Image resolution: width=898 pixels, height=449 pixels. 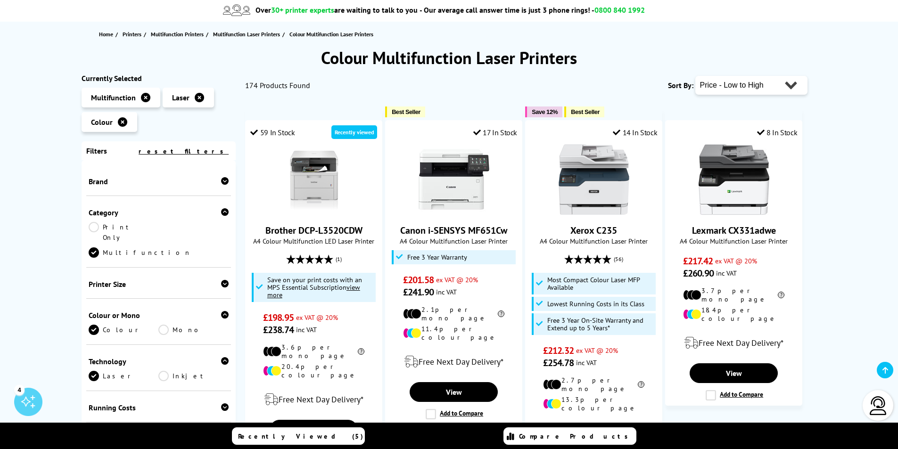 What do you see at coordinates (454, 333) in the screenshot?
I see `li: 11.4p per colour page` at bounding box center [454, 333].